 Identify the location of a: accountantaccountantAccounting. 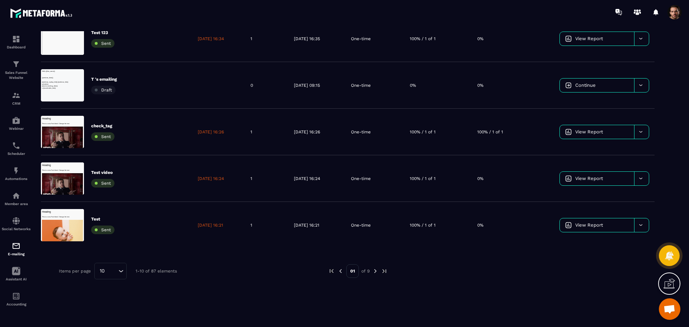
(16, 299).